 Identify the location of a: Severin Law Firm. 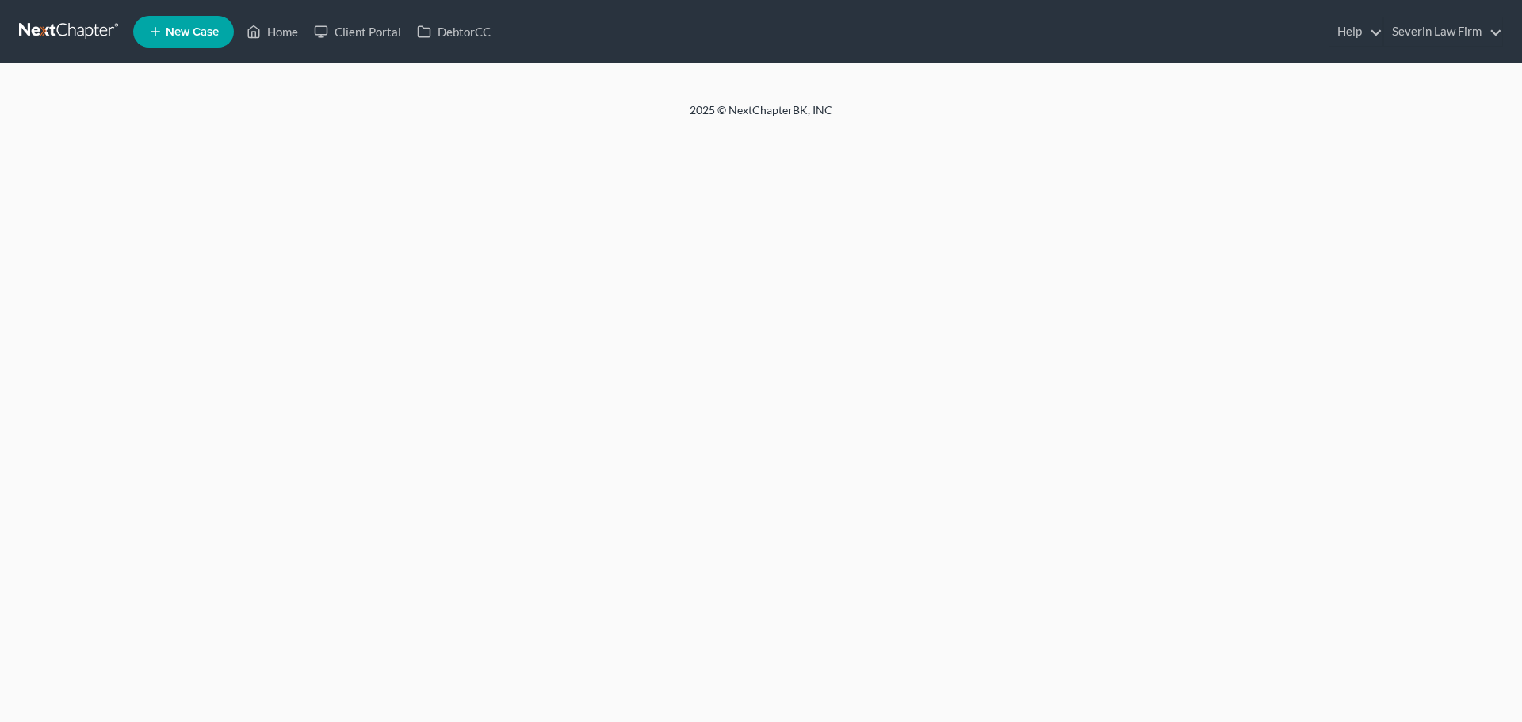
(1443, 32).